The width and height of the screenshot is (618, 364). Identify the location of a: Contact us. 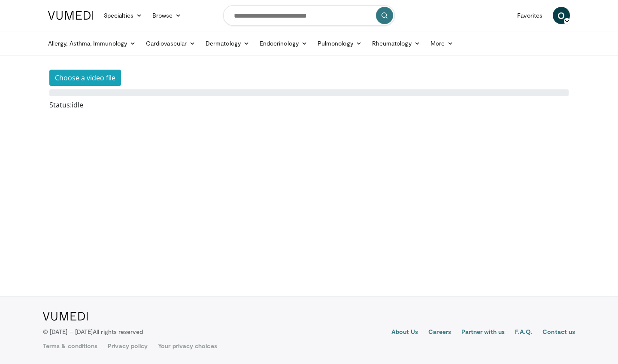
(559, 332).